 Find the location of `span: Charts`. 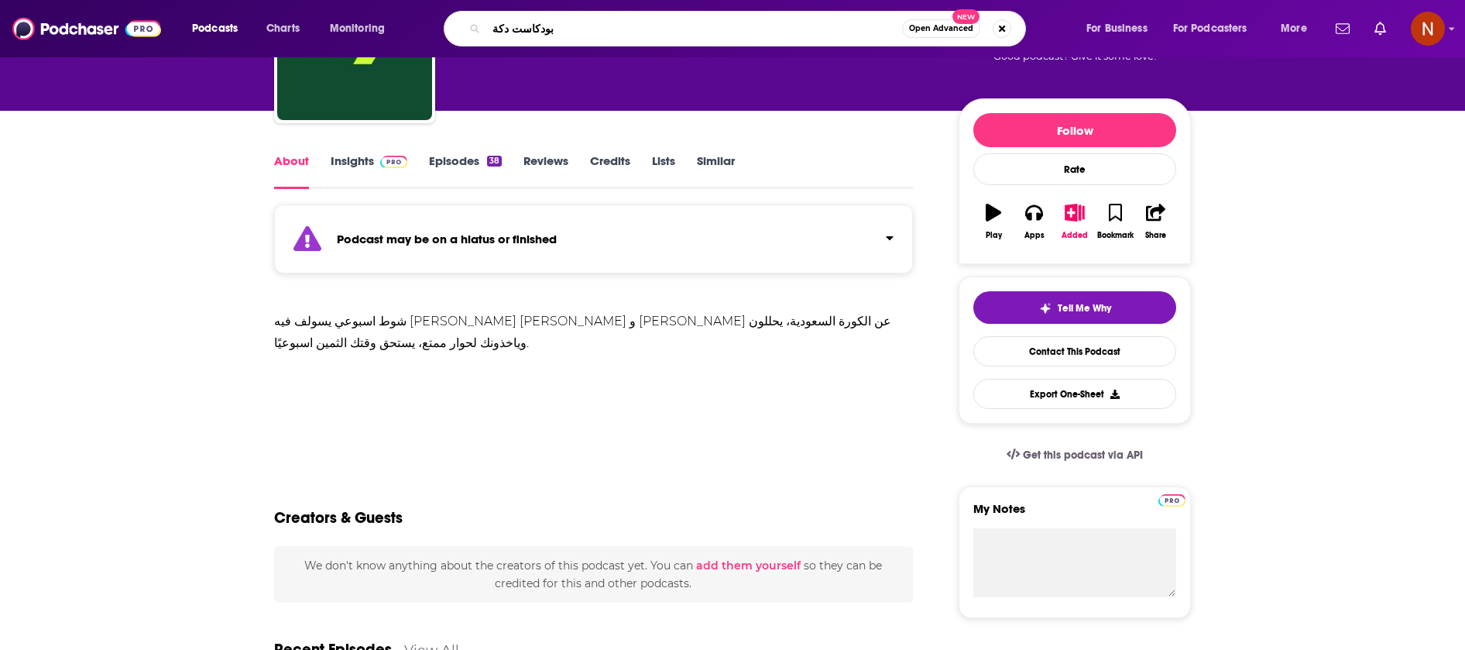

span: Charts is located at coordinates (283, 29).